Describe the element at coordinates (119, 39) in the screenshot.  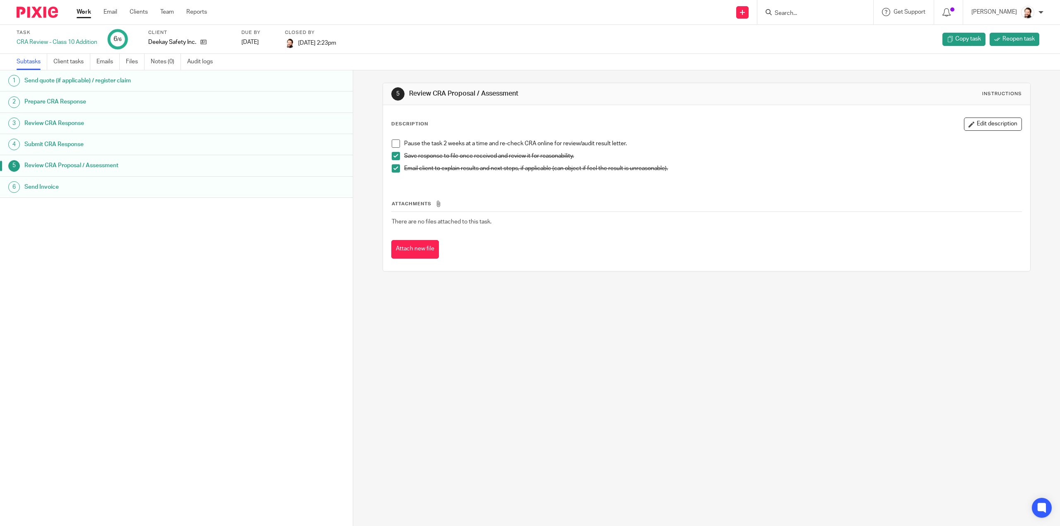
I see `small: /6` at that location.